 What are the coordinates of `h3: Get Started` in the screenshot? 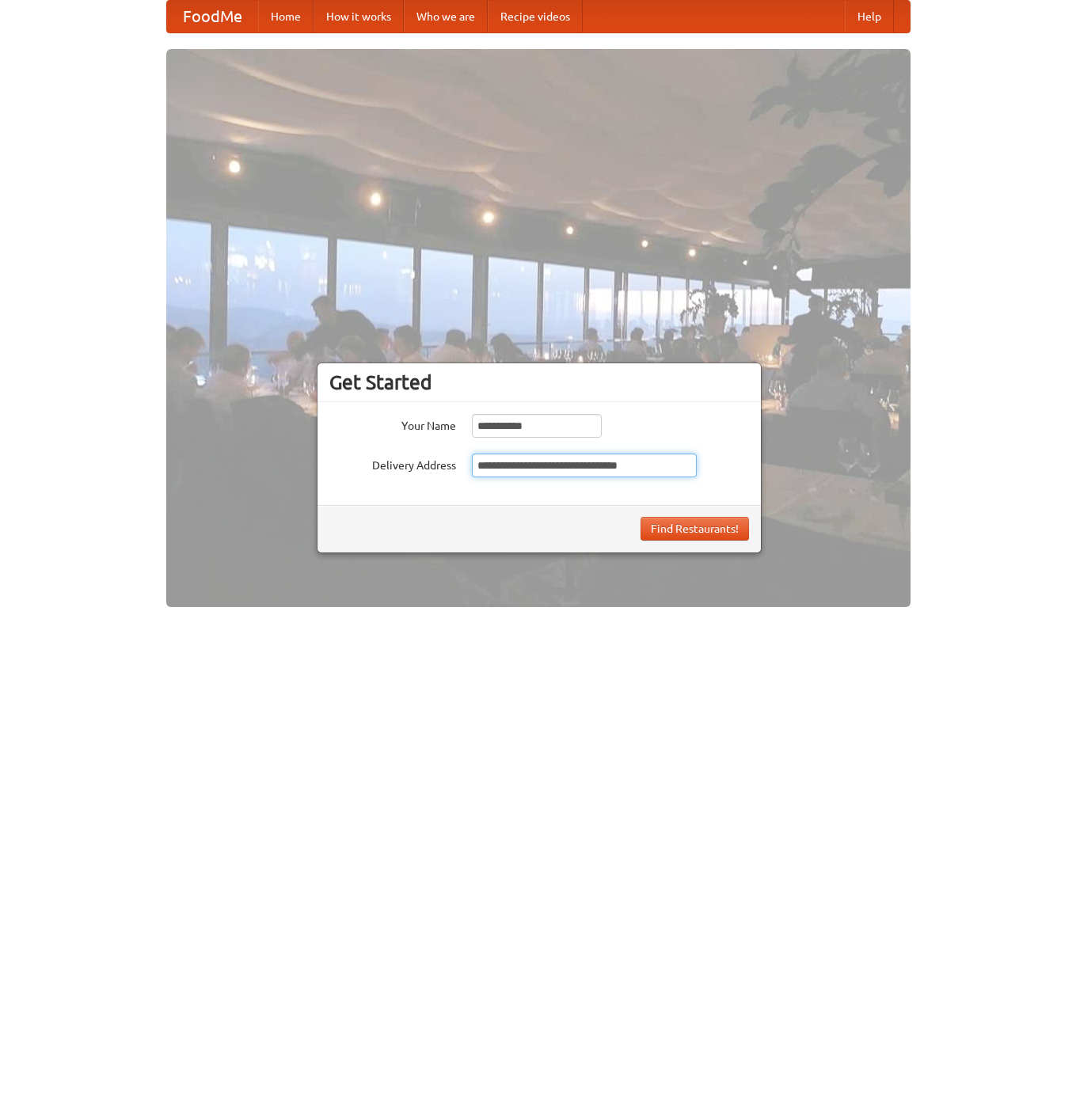 It's located at (539, 382).